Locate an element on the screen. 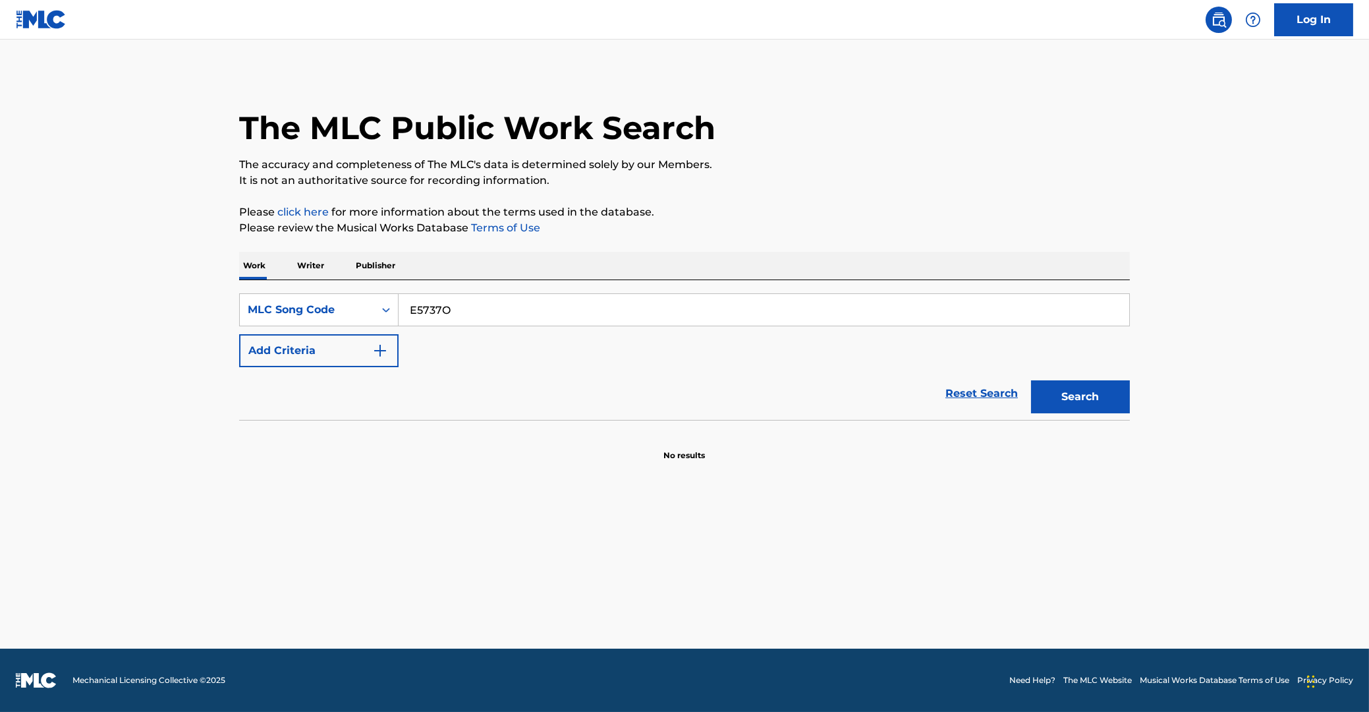 The image size is (1369, 712). img: search is located at coordinates (1219, 20).